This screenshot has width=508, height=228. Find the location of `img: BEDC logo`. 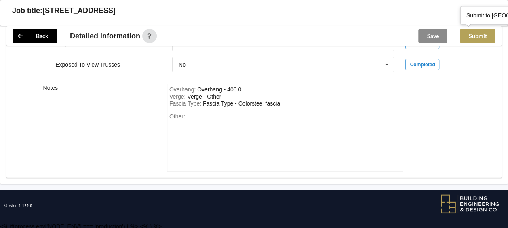

img: BEDC logo is located at coordinates (470, 204).